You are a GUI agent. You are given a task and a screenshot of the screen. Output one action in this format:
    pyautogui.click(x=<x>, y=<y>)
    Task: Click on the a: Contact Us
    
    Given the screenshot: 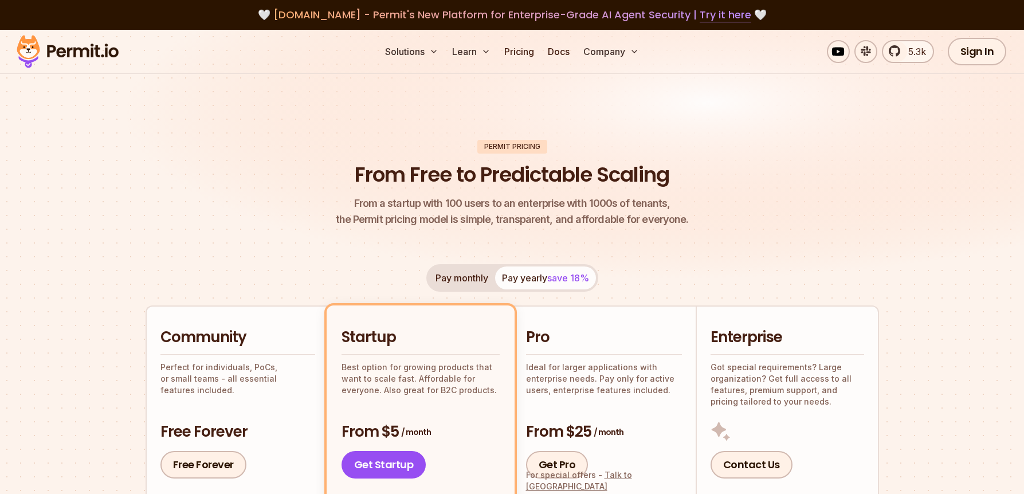 What is the action you would take?
    pyautogui.click(x=751, y=465)
    